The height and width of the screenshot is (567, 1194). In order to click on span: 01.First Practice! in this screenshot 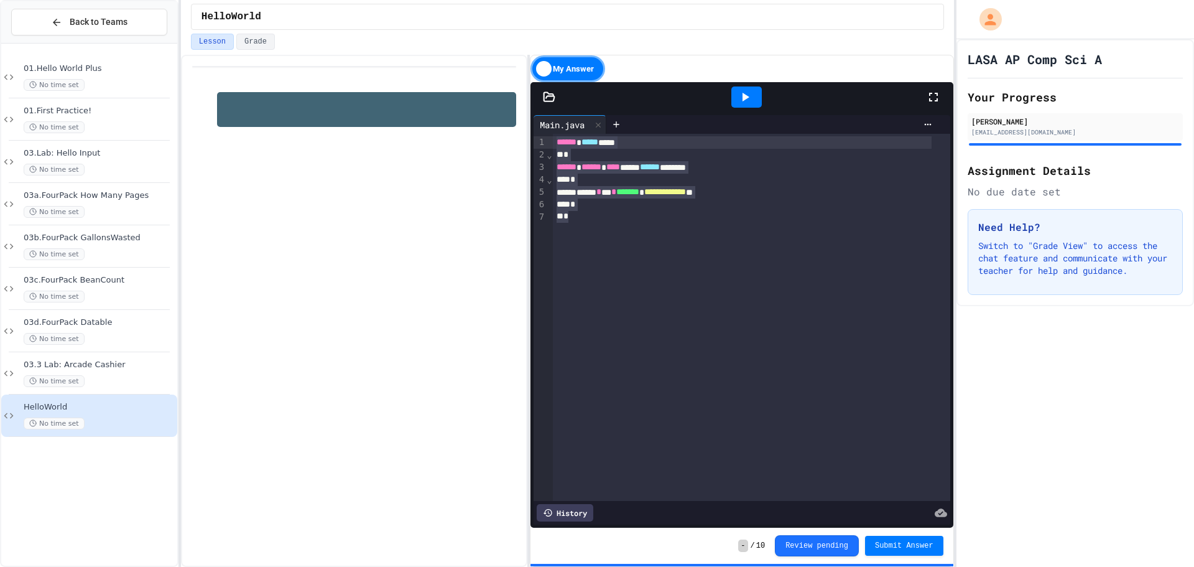, I will do `click(99, 111)`.